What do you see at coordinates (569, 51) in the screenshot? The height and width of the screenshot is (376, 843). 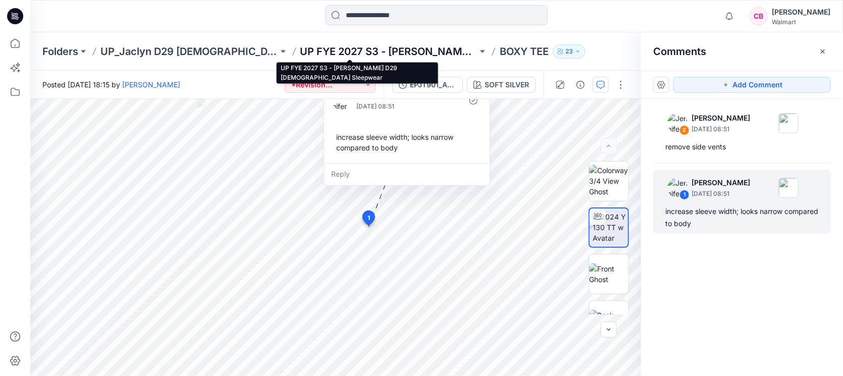 I see `button: 23` at bounding box center [569, 51].